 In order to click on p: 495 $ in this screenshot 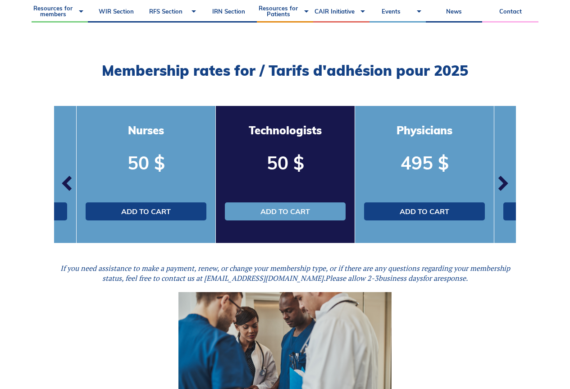, I will do `click(424, 163)`.